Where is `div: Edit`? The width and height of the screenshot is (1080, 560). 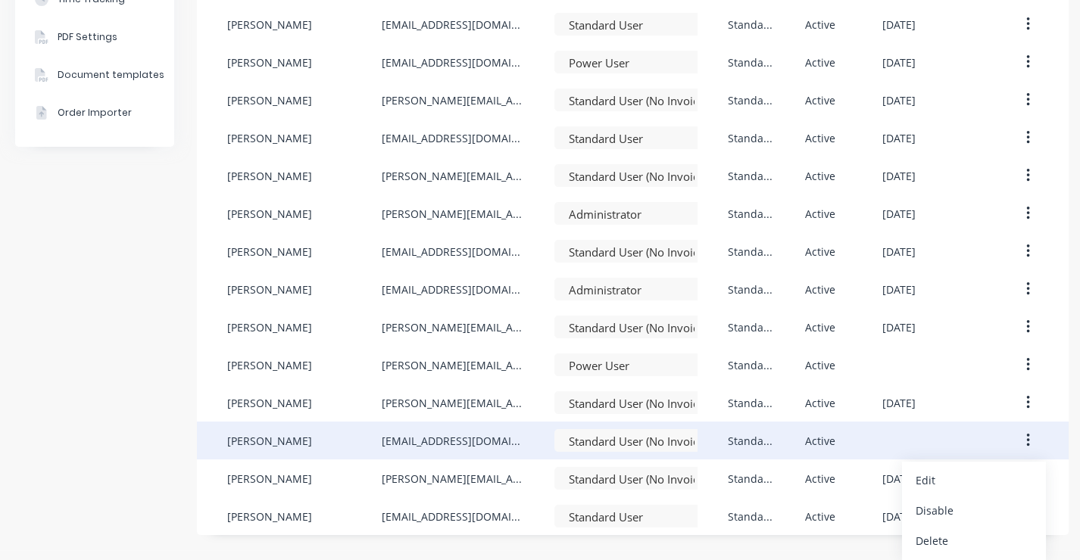 div: Edit is located at coordinates (974, 480).